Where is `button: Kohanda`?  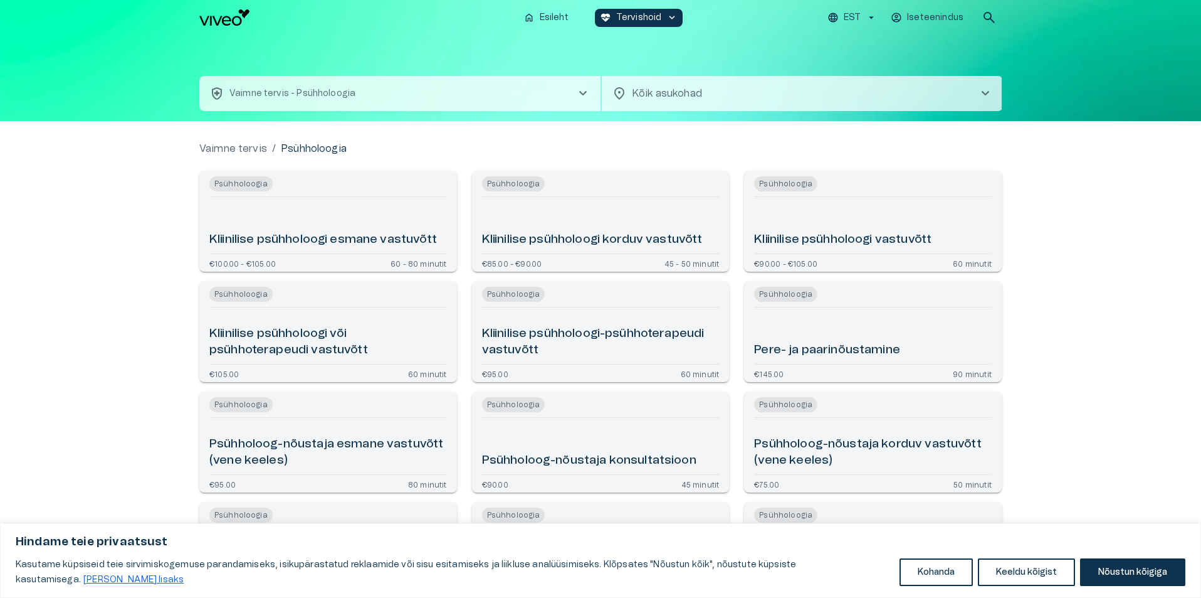 button: Kohanda is located at coordinates (936, 572).